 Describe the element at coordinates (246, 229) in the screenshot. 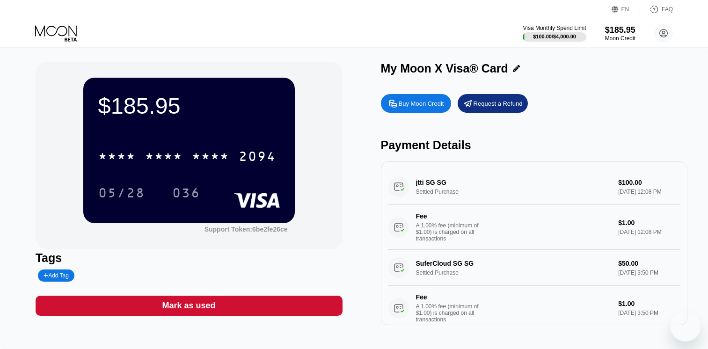

I see `div: Support Token: 6be2fe26ce` at that location.